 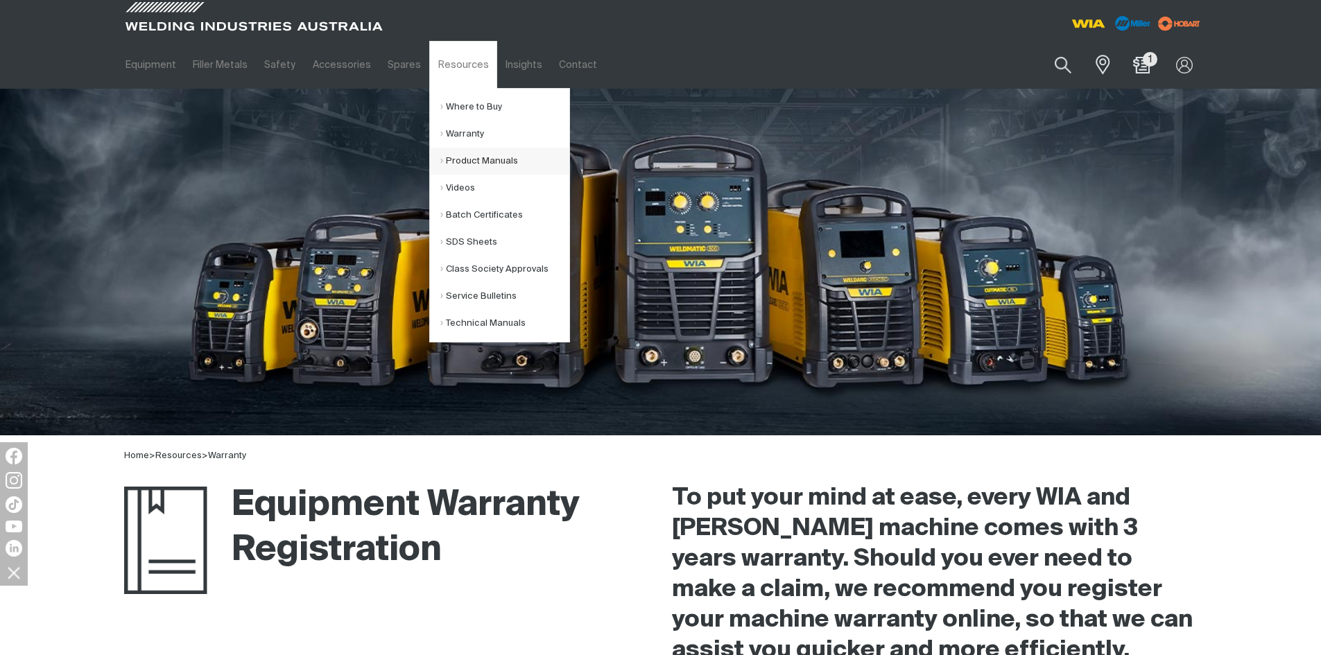 What do you see at coordinates (279, 64) in the screenshot?
I see `a: Safety` at bounding box center [279, 64].